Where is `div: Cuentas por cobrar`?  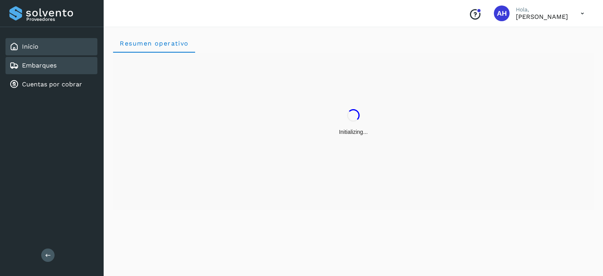 div: Cuentas por cobrar is located at coordinates (51, 84).